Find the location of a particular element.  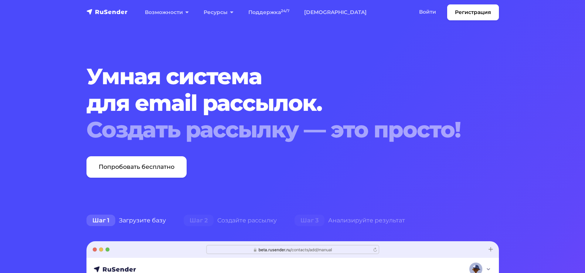

div: Загрузите базу is located at coordinates (126, 221).